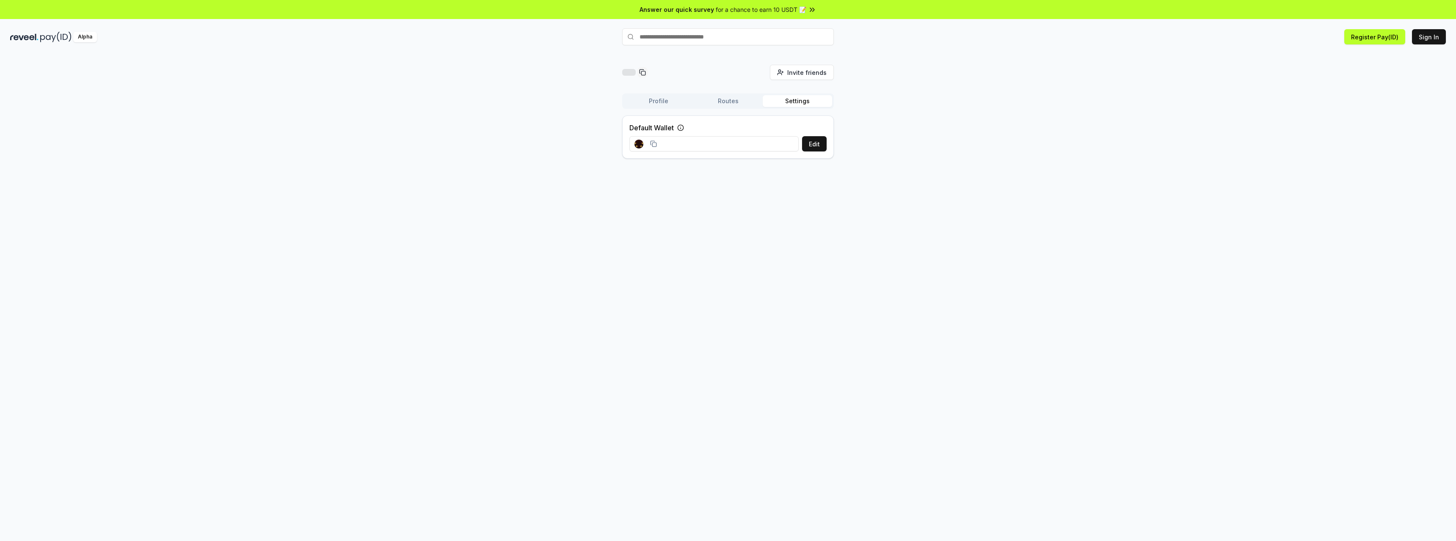 The image size is (1456, 541). Describe the element at coordinates (798, 101) in the screenshot. I see `button: Settings` at that location.